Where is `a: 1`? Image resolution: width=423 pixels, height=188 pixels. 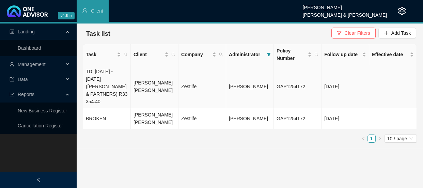
a: 1 is located at coordinates (372, 139).